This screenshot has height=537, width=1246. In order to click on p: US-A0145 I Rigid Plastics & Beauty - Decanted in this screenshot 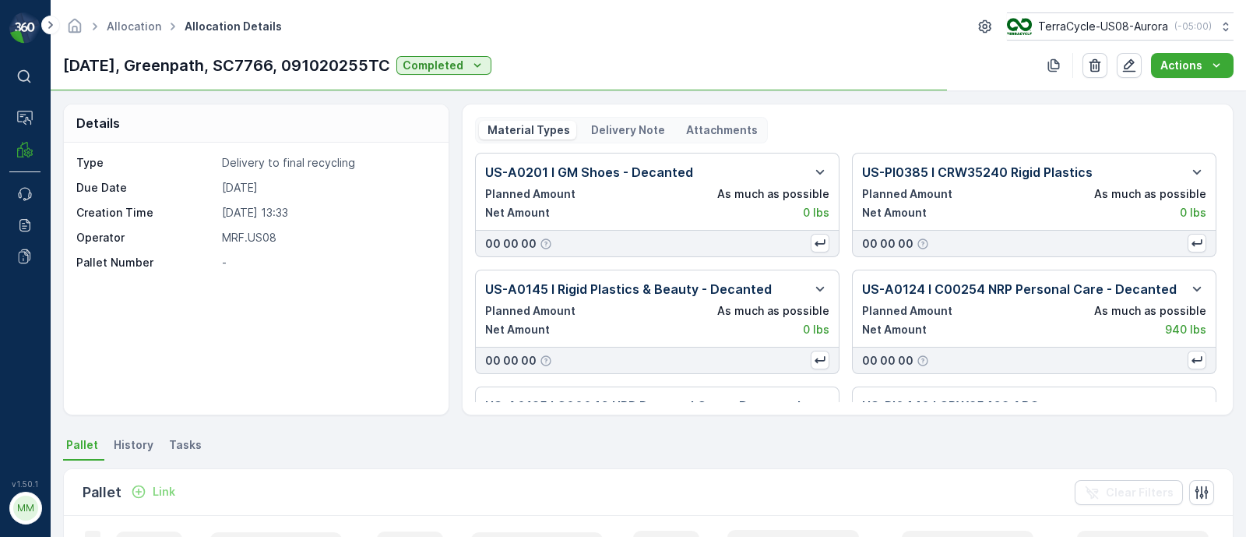, I will do `click(628, 289)`.